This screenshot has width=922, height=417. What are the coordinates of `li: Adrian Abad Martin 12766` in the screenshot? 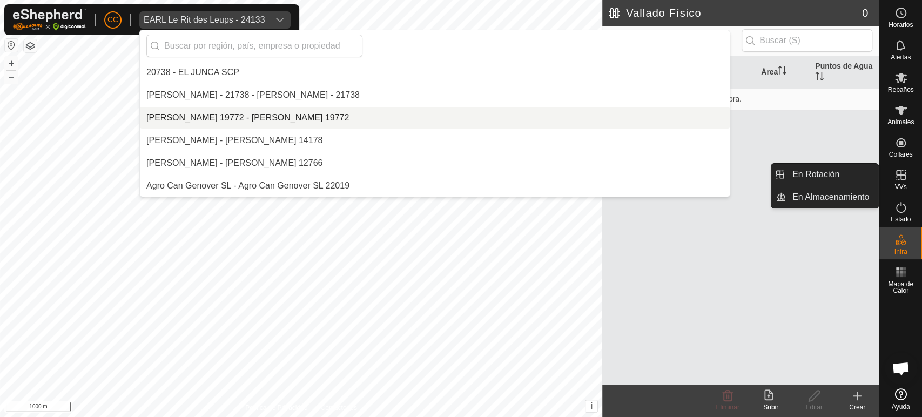 It's located at (435, 163).